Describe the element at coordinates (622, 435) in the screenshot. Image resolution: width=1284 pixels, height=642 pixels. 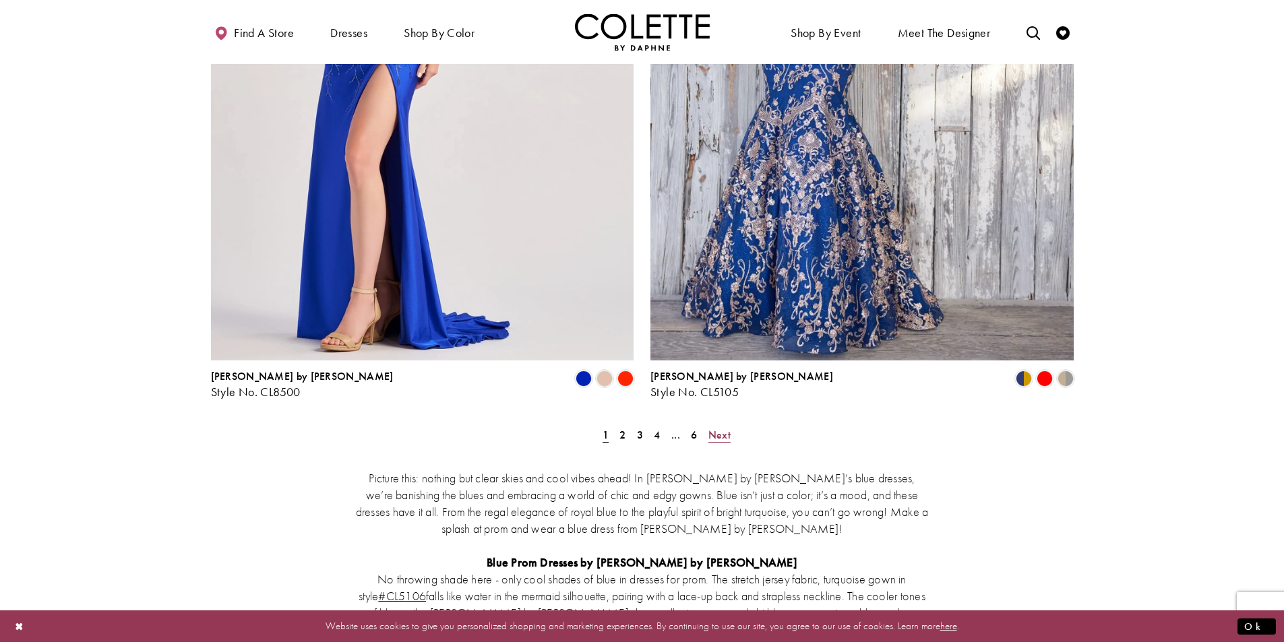
I see `a: Page 2` at that location.